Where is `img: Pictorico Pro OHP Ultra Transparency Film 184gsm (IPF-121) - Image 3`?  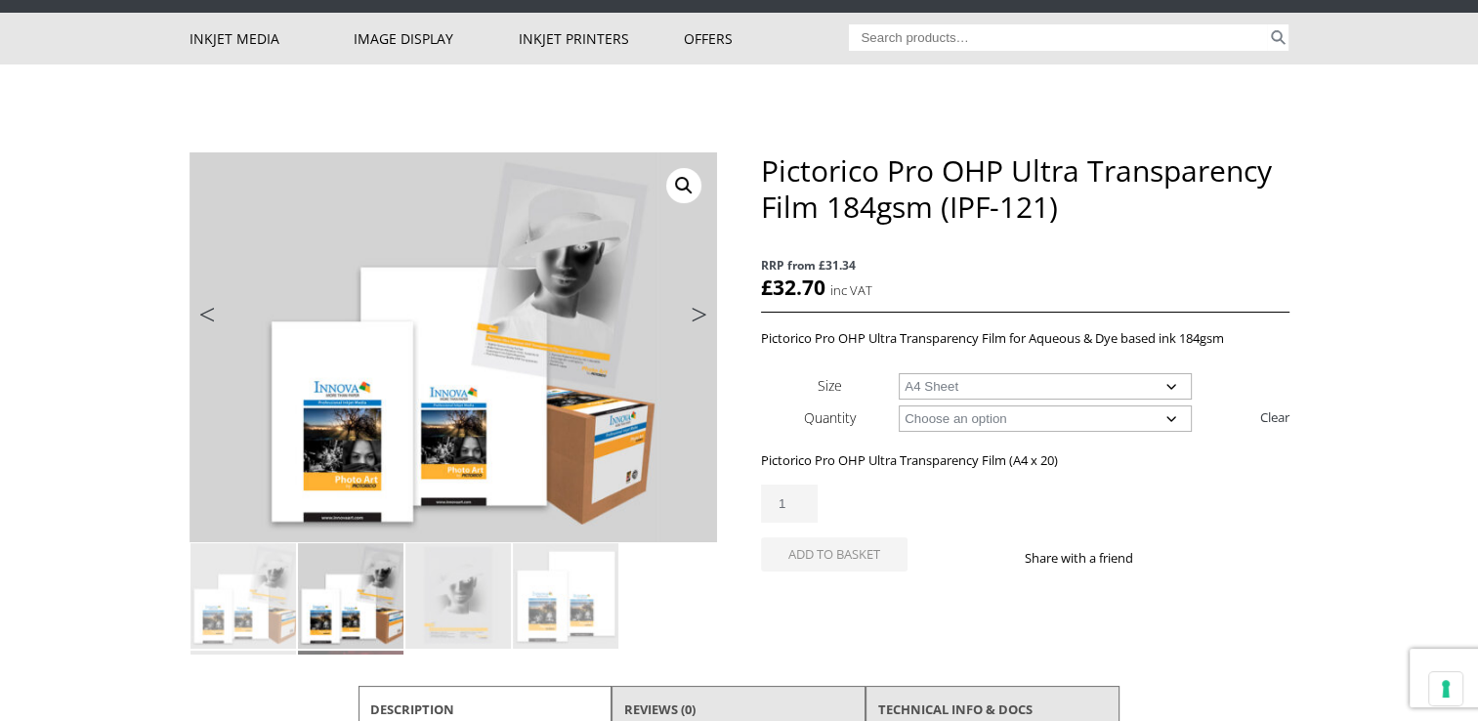
img: Pictorico Pro OHP Ultra Transparency Film 184gsm (IPF-121) - Image 3 is located at coordinates (458, 596).